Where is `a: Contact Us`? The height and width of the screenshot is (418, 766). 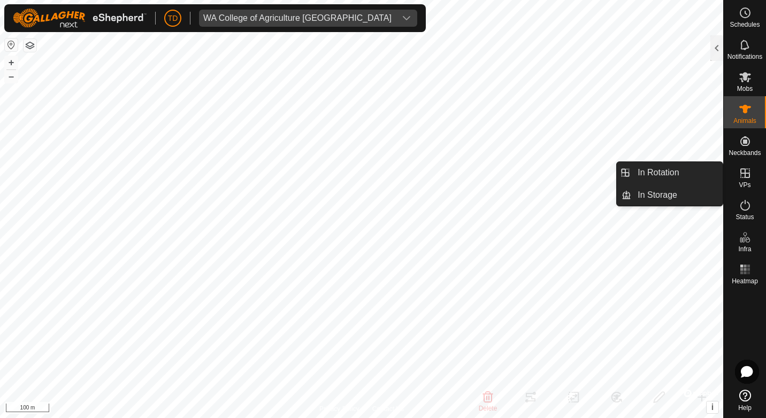 a: Contact Us is located at coordinates (388, 409).